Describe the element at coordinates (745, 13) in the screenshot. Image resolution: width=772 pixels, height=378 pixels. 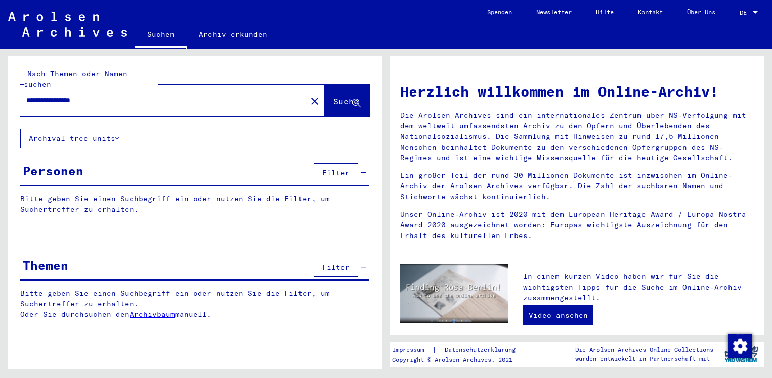
I see `span: DE` at that location.